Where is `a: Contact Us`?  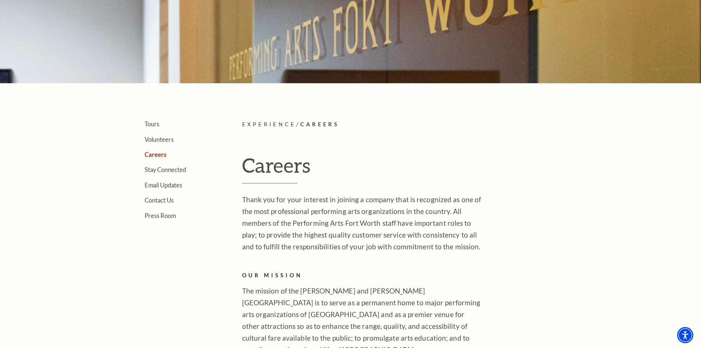
a: Contact Us is located at coordinates (159, 200).